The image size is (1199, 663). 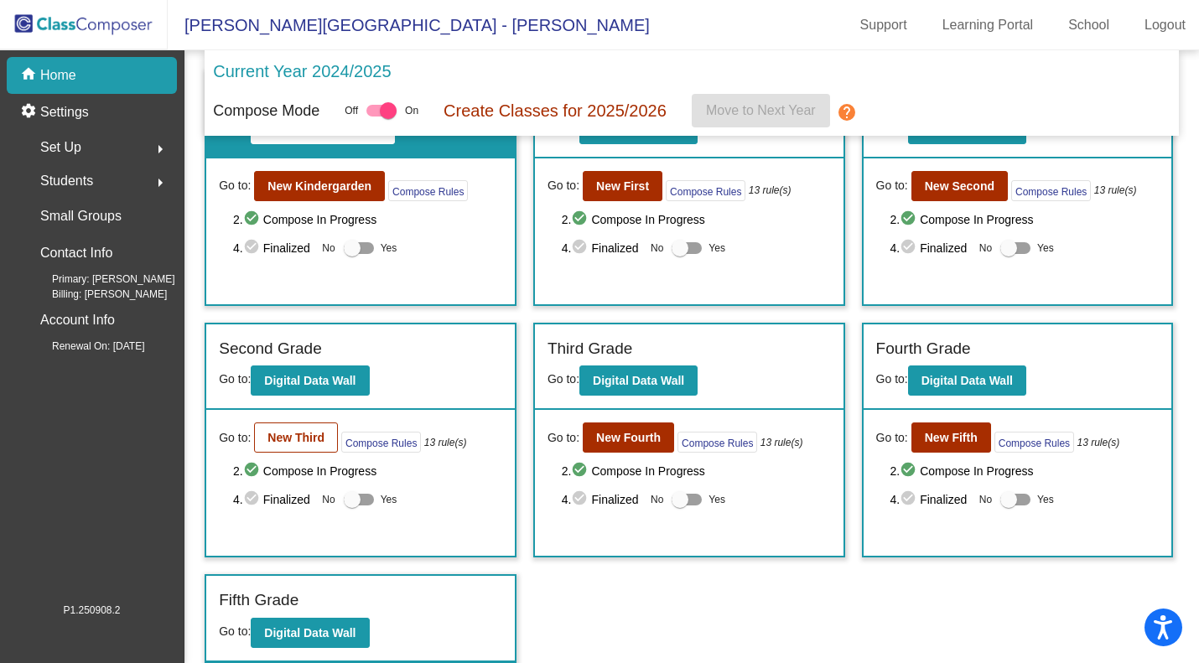 I want to click on label: Fifth Grade, so click(x=258, y=600).